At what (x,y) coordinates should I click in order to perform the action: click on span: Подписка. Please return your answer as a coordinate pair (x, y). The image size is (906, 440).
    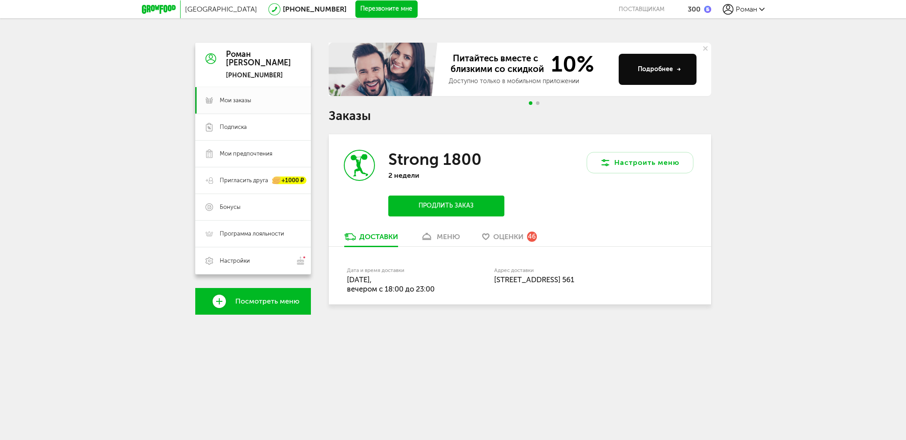
    Looking at the image, I should click on (233, 127).